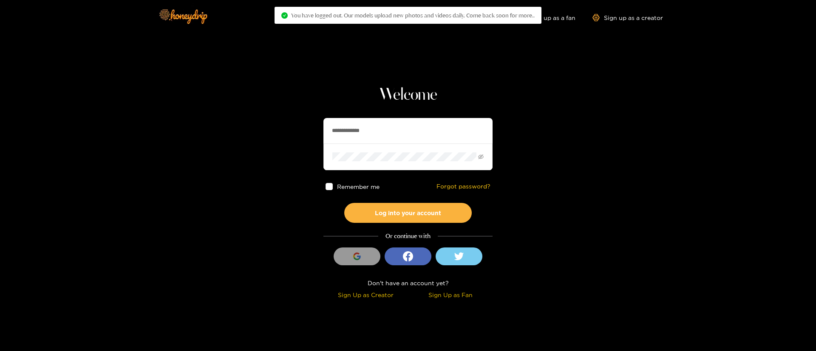 The height and width of the screenshot is (351, 816). Describe the element at coordinates (408, 236) in the screenshot. I see `div: Or continue with` at that location.